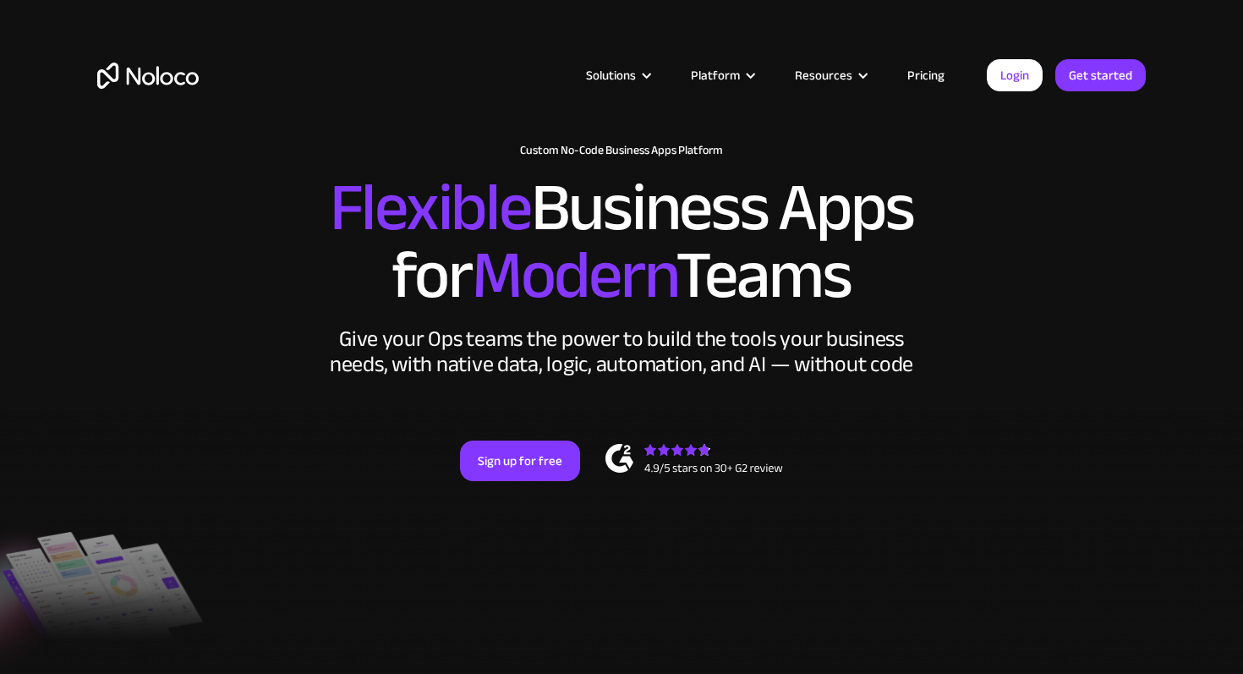 The width and height of the screenshot is (1243, 674). I want to click on h2: Business Apps for Teams, so click(622, 242).